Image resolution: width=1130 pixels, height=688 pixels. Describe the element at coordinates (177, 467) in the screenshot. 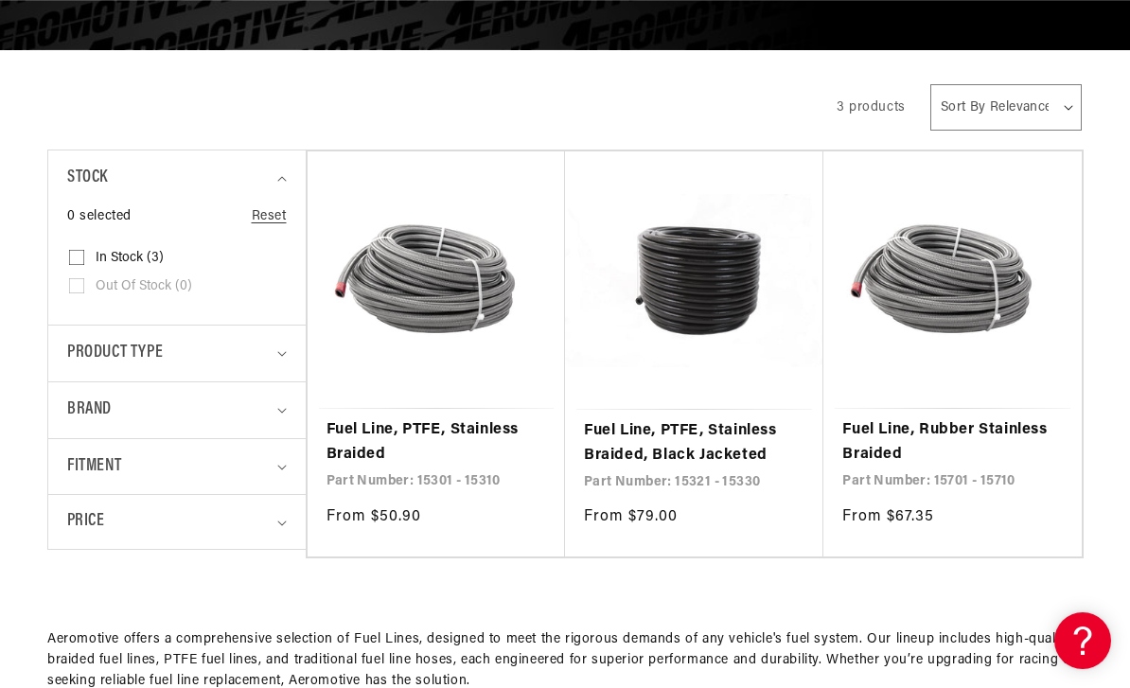

I see `summary: Fitment (0 selected)` at that location.